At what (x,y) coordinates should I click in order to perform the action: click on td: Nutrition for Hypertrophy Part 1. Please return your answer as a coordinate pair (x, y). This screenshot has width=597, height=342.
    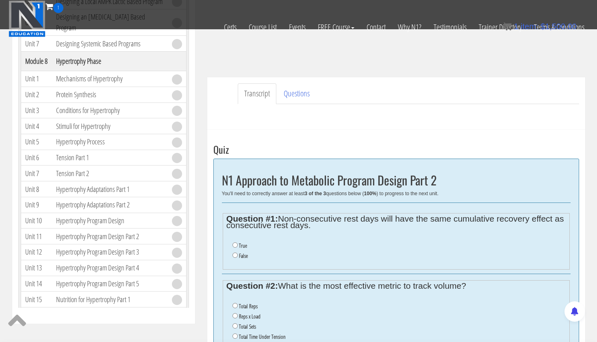
    Looking at the image, I should click on (110, 299).